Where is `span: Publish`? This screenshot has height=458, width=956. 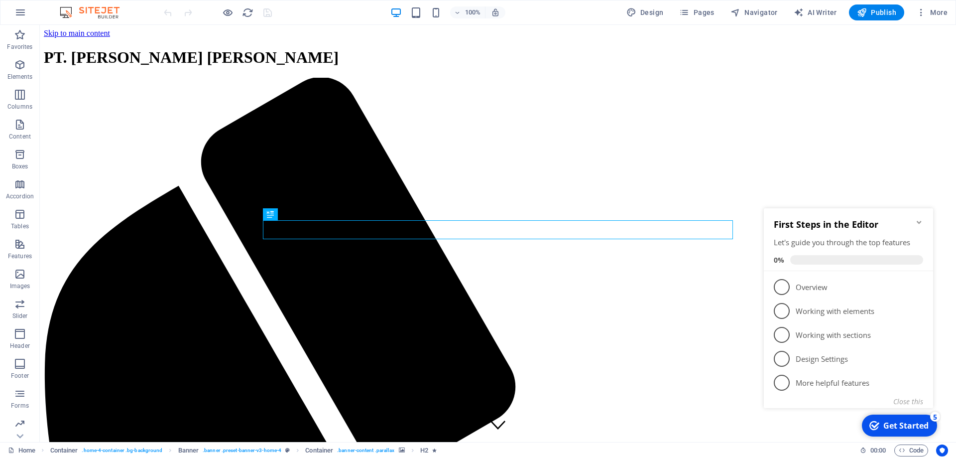 span: Publish is located at coordinates (876, 12).